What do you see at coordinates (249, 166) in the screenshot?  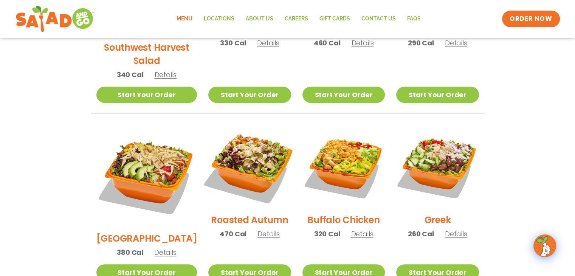 I see `img: Product photo for Roasted Autumn Salad` at bounding box center [249, 166].